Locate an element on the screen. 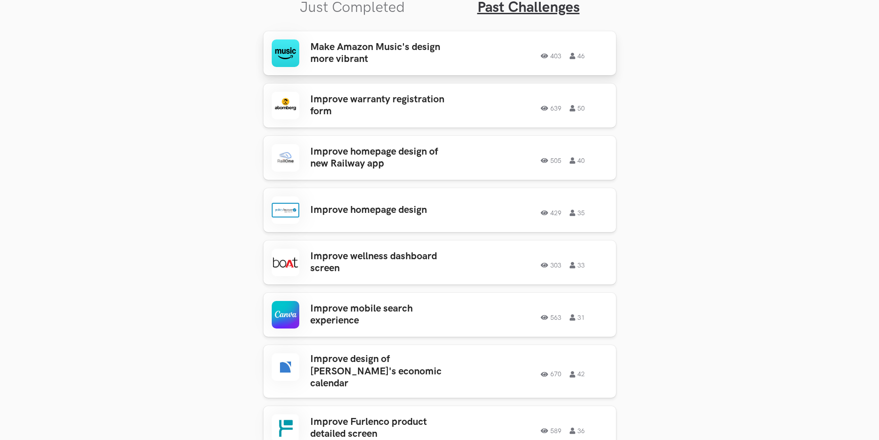  span: 50 is located at coordinates (577, 108).